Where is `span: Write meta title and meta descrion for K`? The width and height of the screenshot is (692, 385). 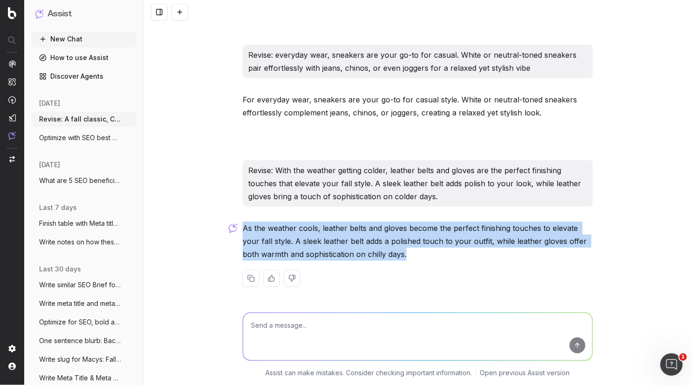 span: Write meta title and meta descrion for K is located at coordinates (80, 304).